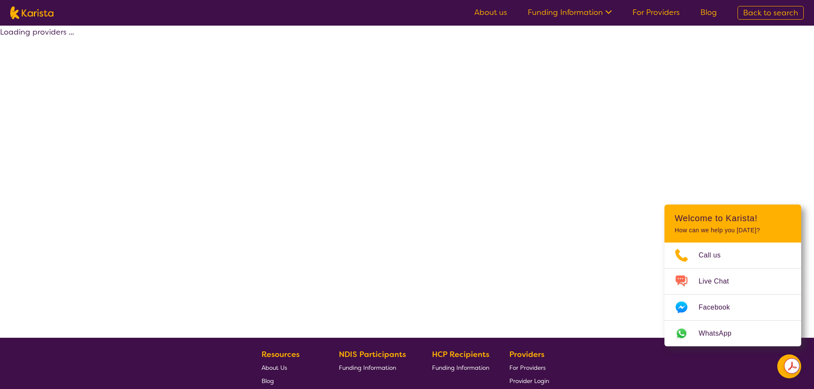  I want to click on b: HCP Recipients, so click(461, 355).